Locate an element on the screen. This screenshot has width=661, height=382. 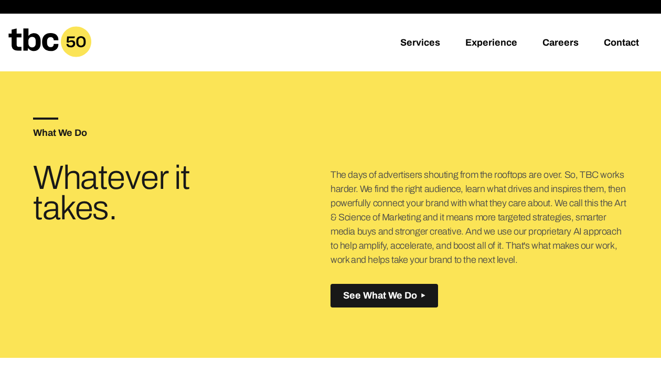
h5: What We Do is located at coordinates (181, 133).